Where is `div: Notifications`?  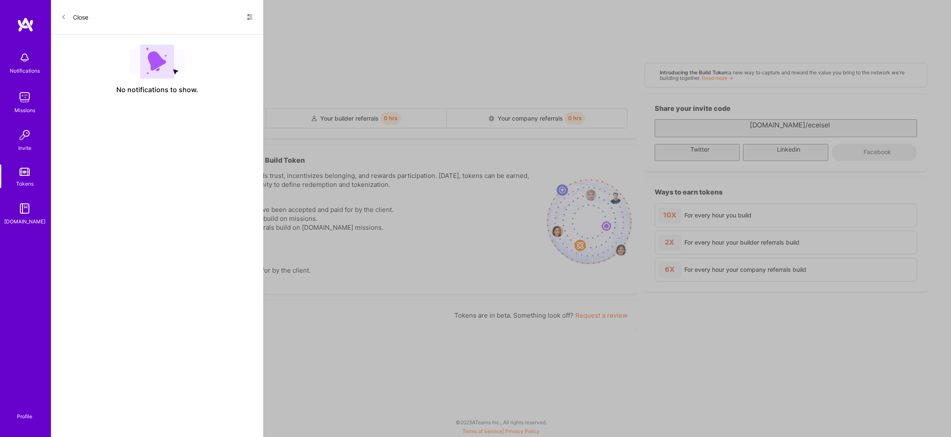
div: Notifications is located at coordinates (25, 70).